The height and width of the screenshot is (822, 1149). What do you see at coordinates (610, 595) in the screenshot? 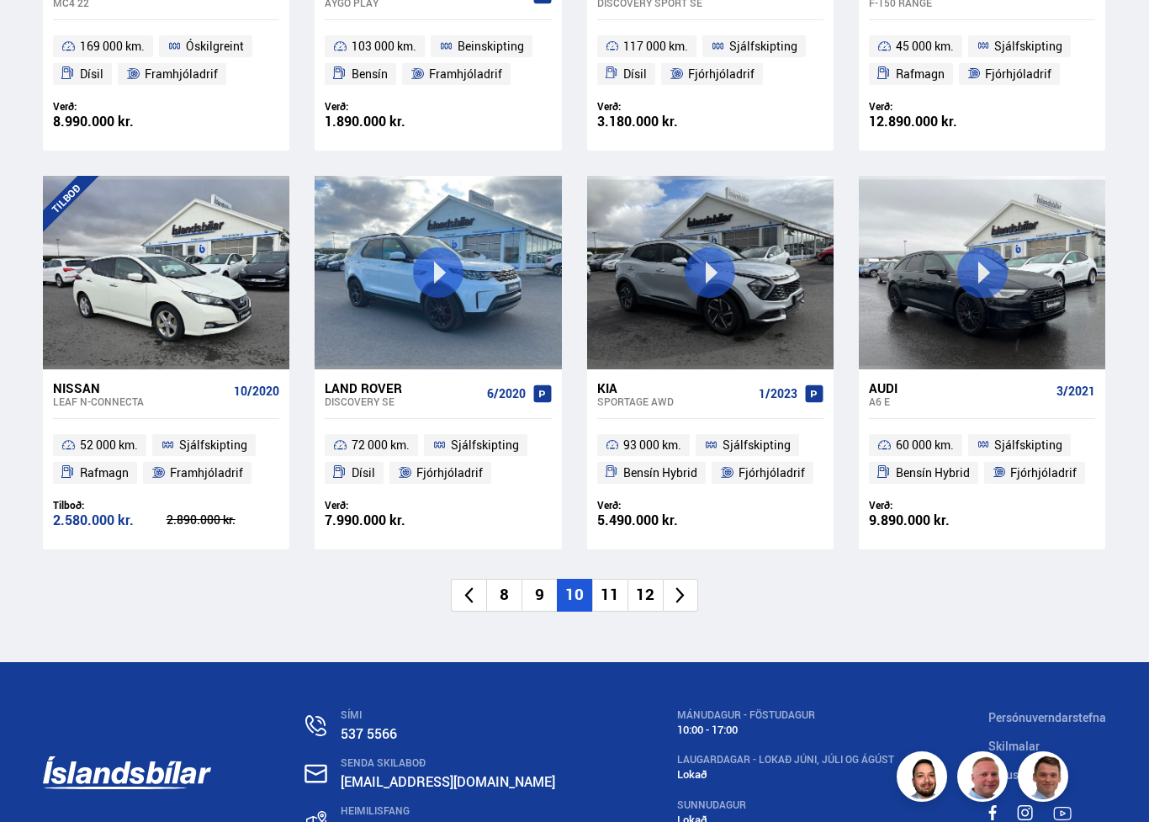
I see `li: 11` at bounding box center [610, 595].